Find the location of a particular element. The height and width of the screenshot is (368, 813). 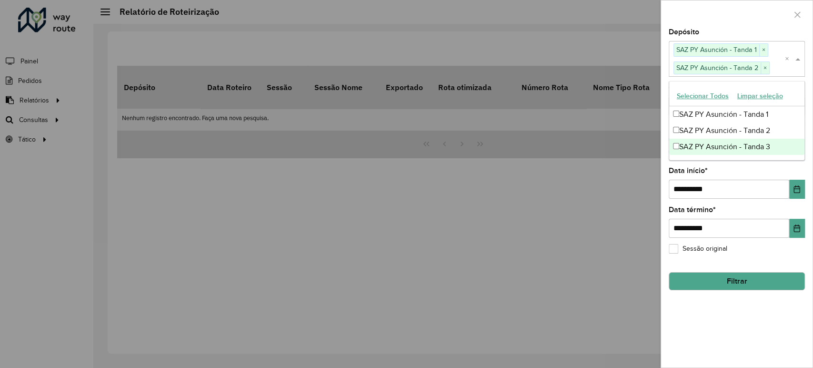

label: Depósito is located at coordinates (684, 32).